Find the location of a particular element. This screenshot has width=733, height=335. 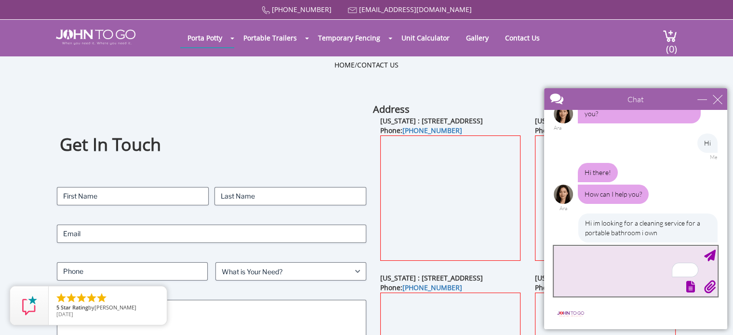

a: Portable Trailers is located at coordinates (270, 38).